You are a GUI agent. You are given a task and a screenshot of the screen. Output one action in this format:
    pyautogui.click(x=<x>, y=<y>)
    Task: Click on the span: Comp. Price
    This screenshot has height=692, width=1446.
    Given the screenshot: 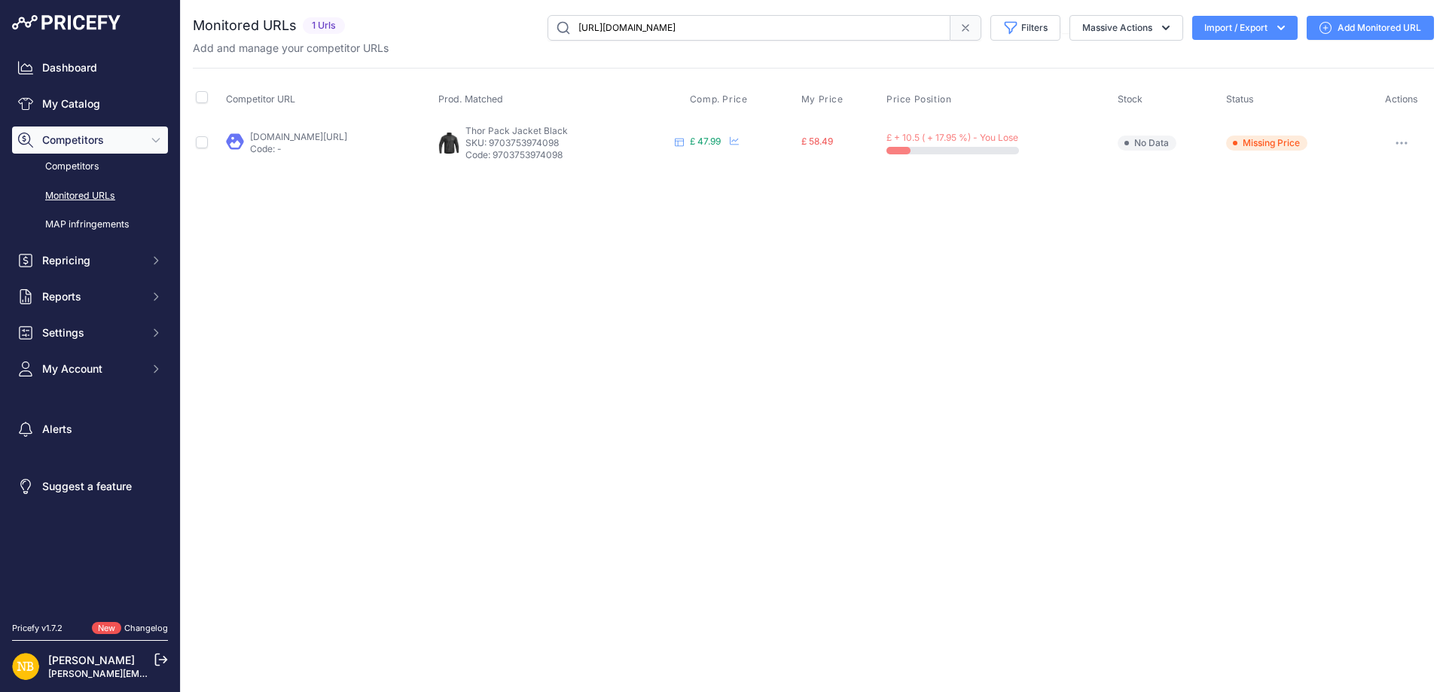 What is the action you would take?
    pyautogui.click(x=718, y=99)
    